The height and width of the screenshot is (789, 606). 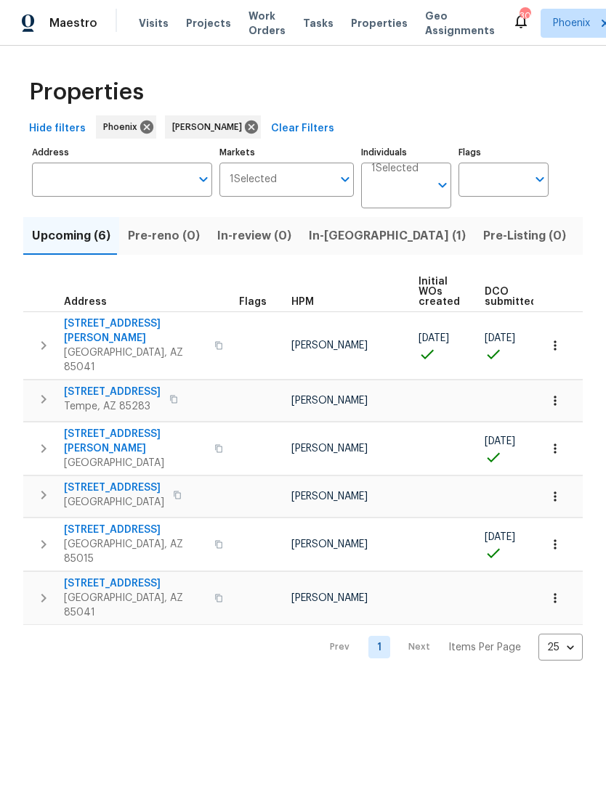 What do you see at coordinates (85, 302) in the screenshot?
I see `span: Address` at bounding box center [85, 302].